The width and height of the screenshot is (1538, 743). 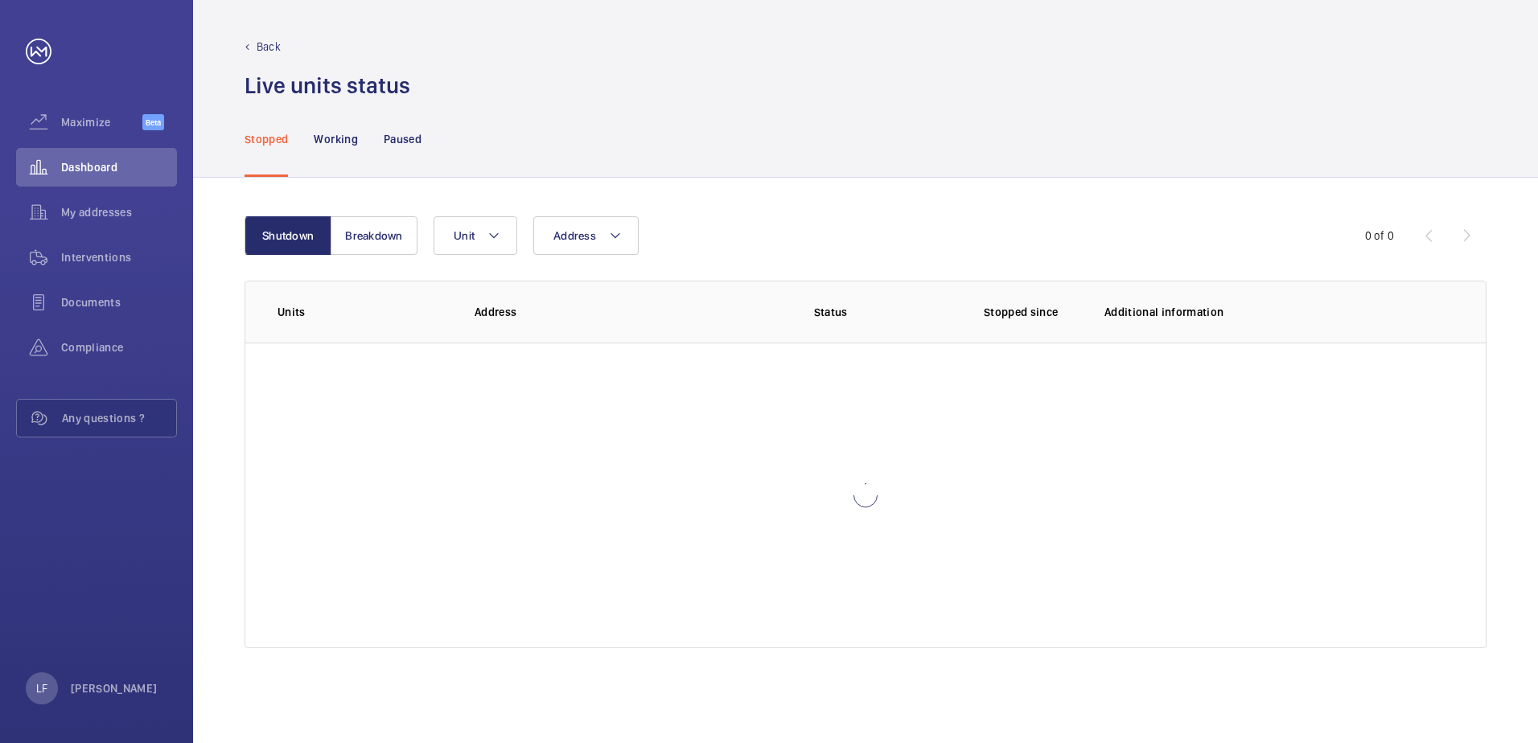 I want to click on p: Additional information, so click(x=1279, y=312).